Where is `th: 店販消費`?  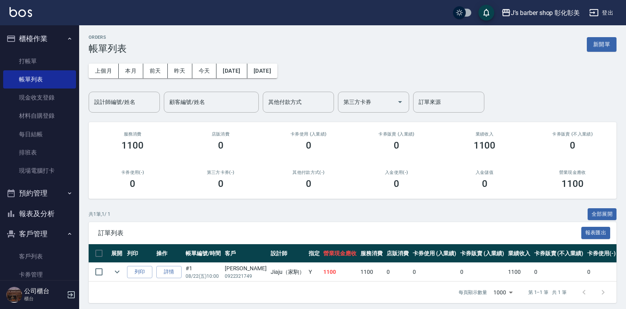 th: 店販消費 is located at coordinates (398, 254).